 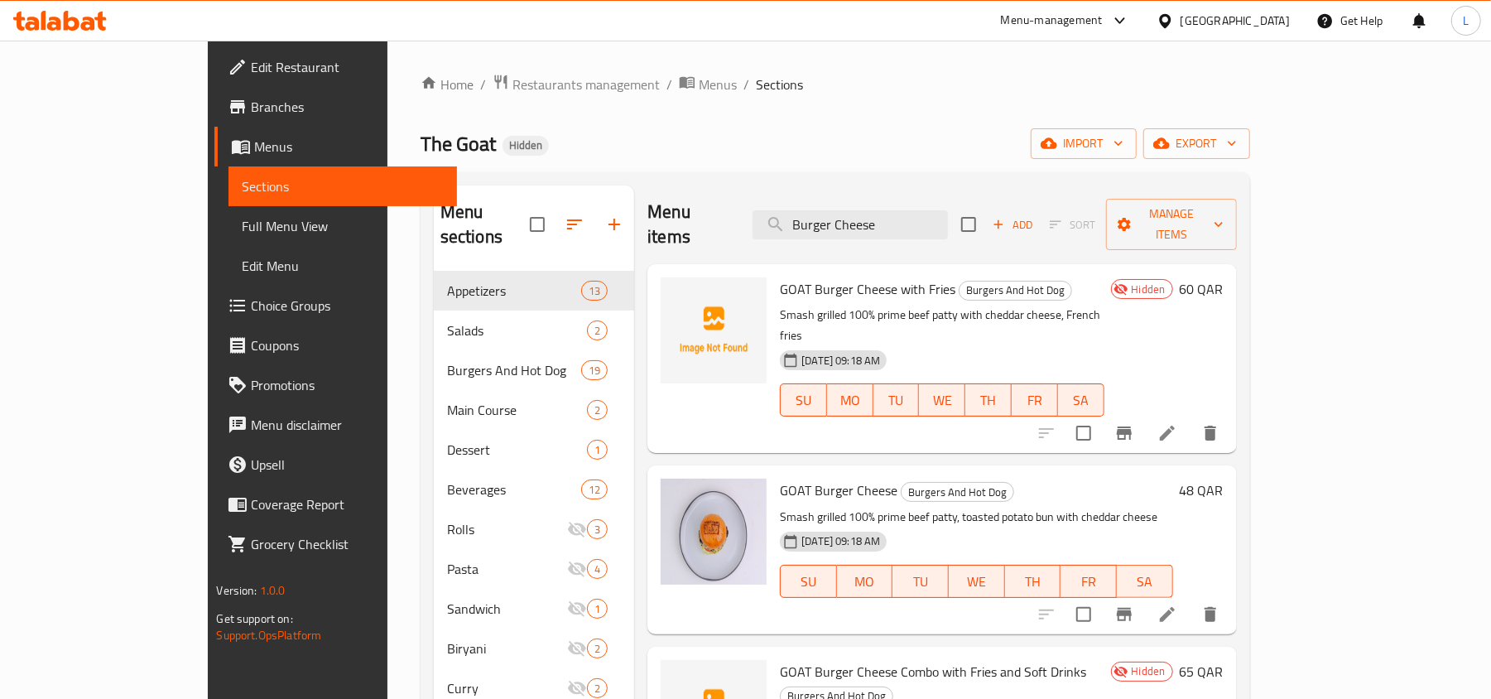 I want to click on button: export, so click(x=1196, y=143).